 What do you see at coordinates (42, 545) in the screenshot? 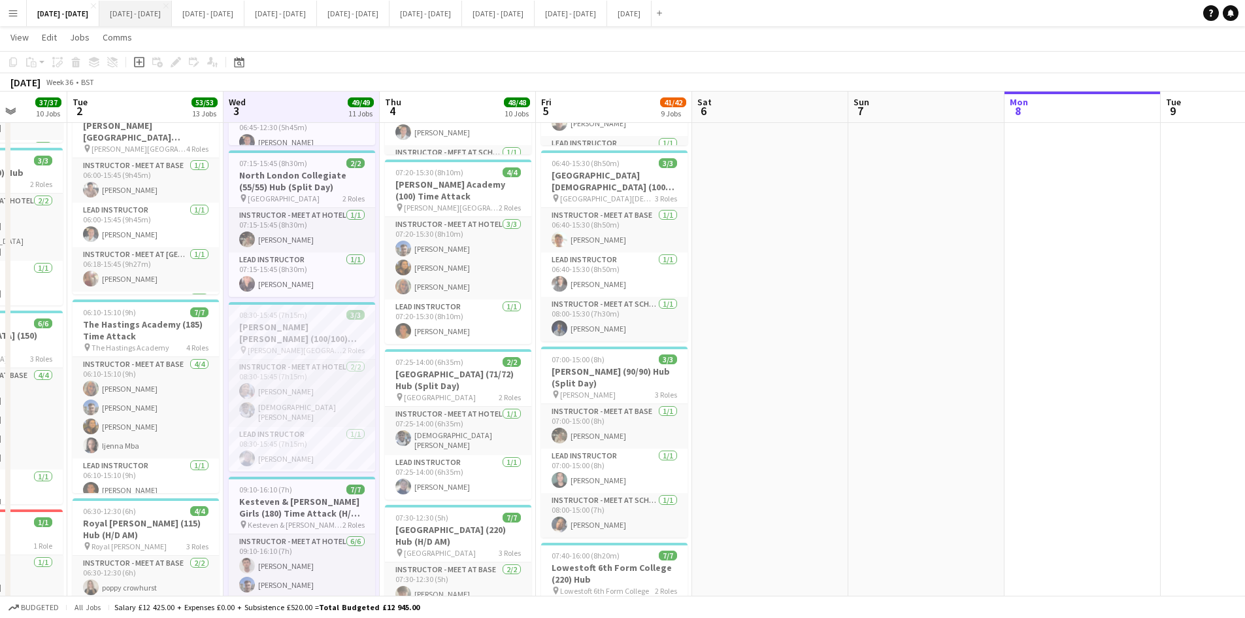
I see `span: 1 Role` at bounding box center [42, 545].